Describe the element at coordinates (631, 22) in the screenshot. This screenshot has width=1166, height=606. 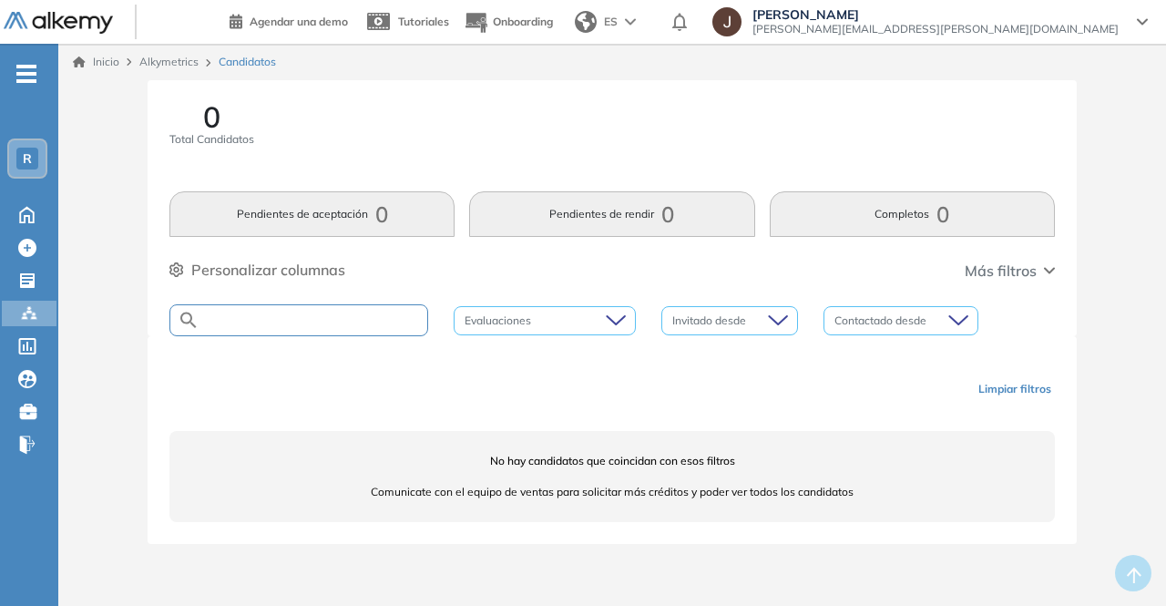
I see `img: arrow` at that location.